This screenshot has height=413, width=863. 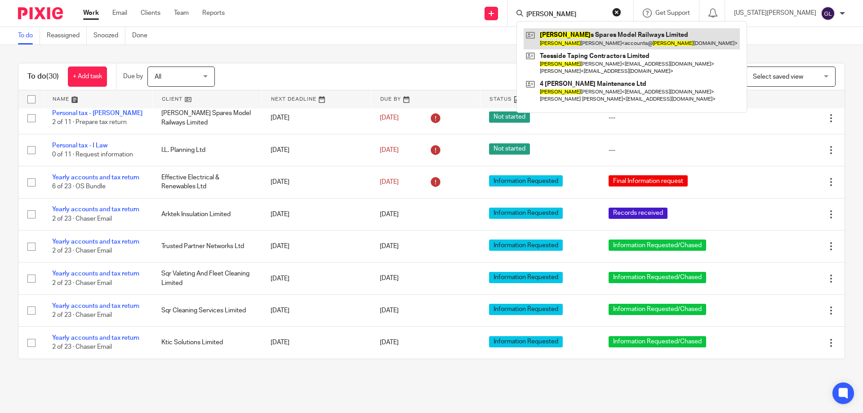 What do you see at coordinates (87, 76) in the screenshot?
I see `a: + Add task` at bounding box center [87, 76].